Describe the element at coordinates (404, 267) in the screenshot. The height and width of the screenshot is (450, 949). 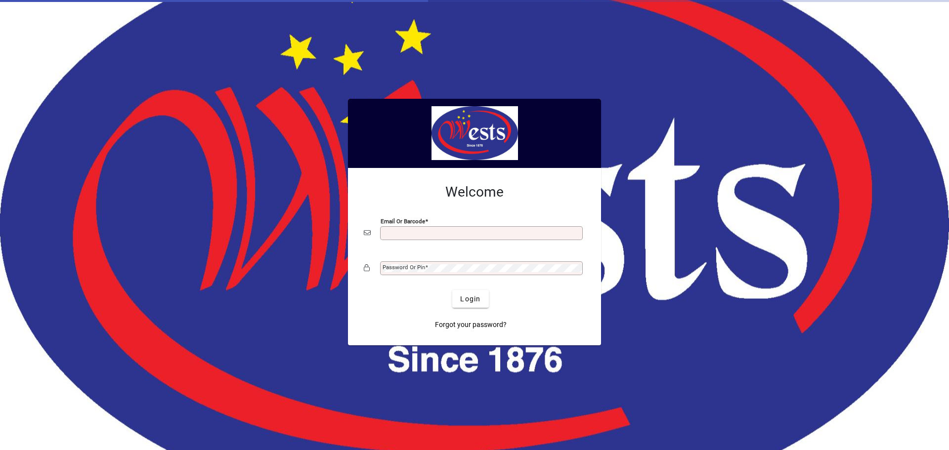
I see `mat-label: Password or Pin` at that location.